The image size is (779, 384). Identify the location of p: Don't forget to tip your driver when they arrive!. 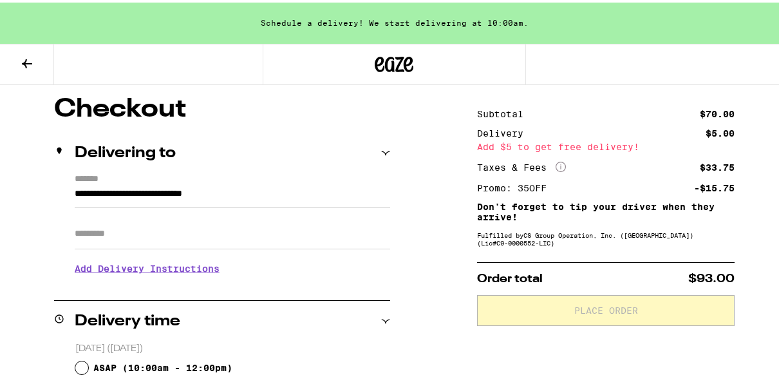
(606, 209).